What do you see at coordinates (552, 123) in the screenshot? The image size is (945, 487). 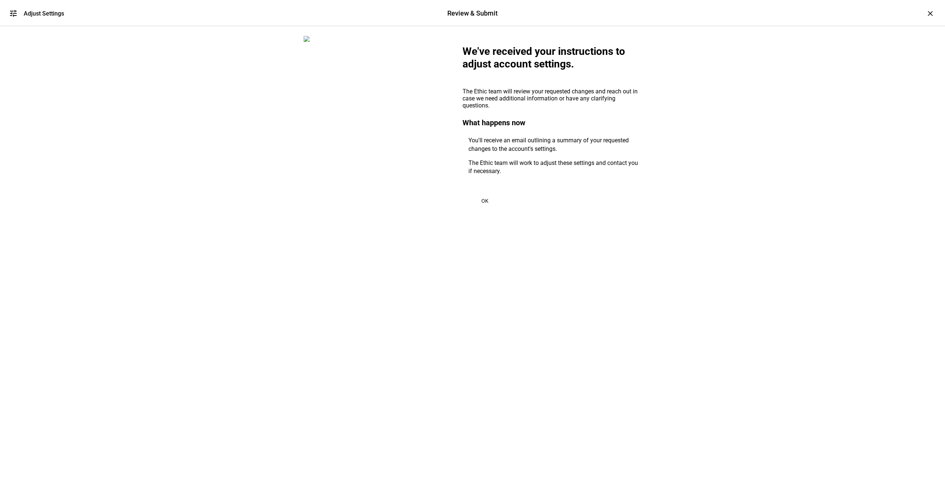 I see `div: What happens now` at bounding box center [552, 123].